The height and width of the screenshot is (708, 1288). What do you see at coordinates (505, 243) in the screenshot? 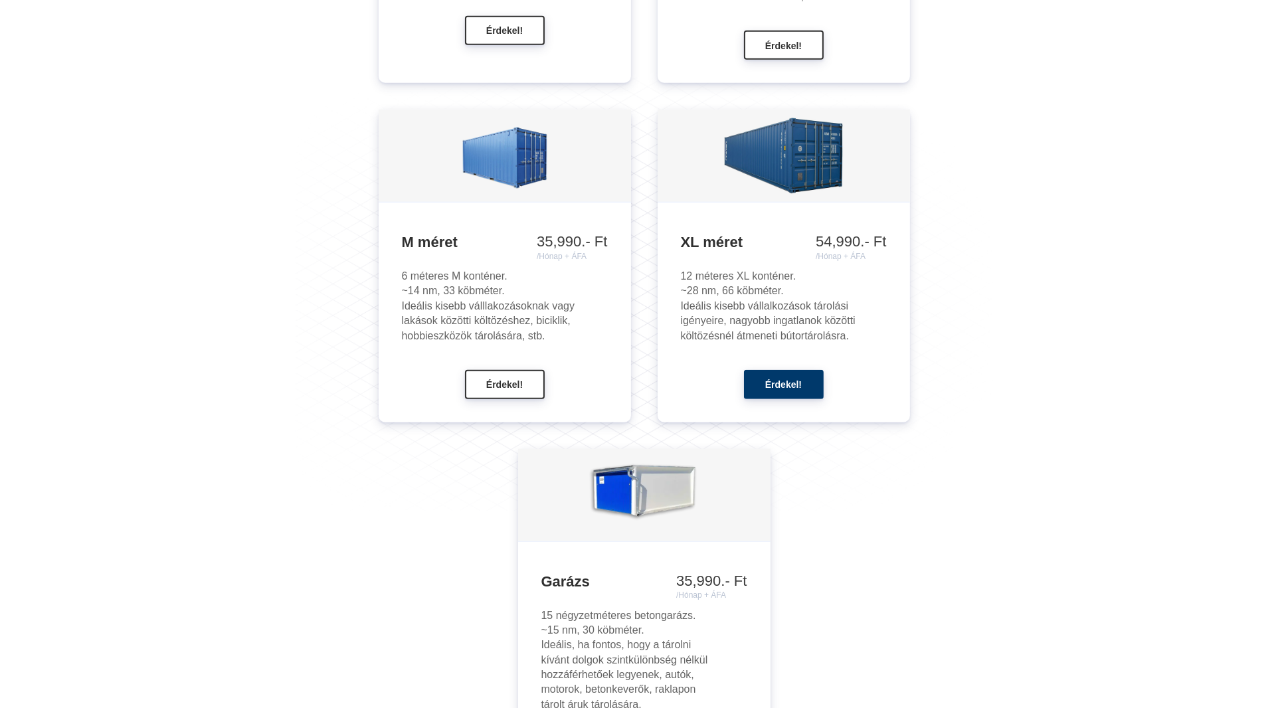
I see `h3: M méret` at bounding box center [505, 243].